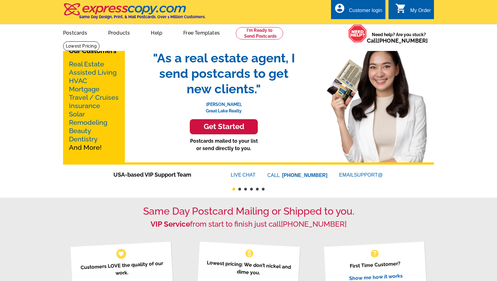  I want to click on span: favorite, so click(121, 254).